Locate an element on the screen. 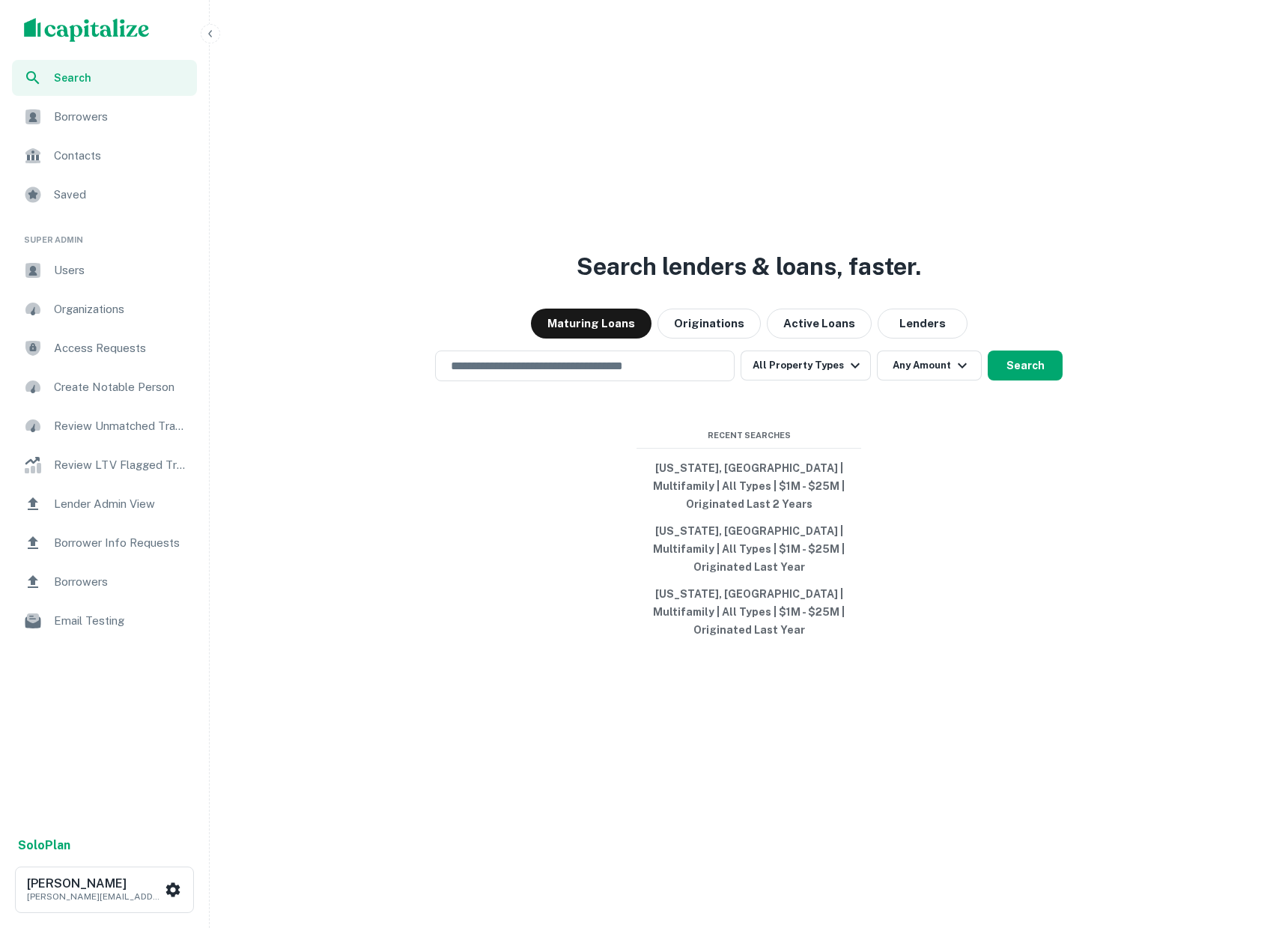 This screenshot has width=1288, height=928. span: Access Requests is located at coordinates (121, 348).